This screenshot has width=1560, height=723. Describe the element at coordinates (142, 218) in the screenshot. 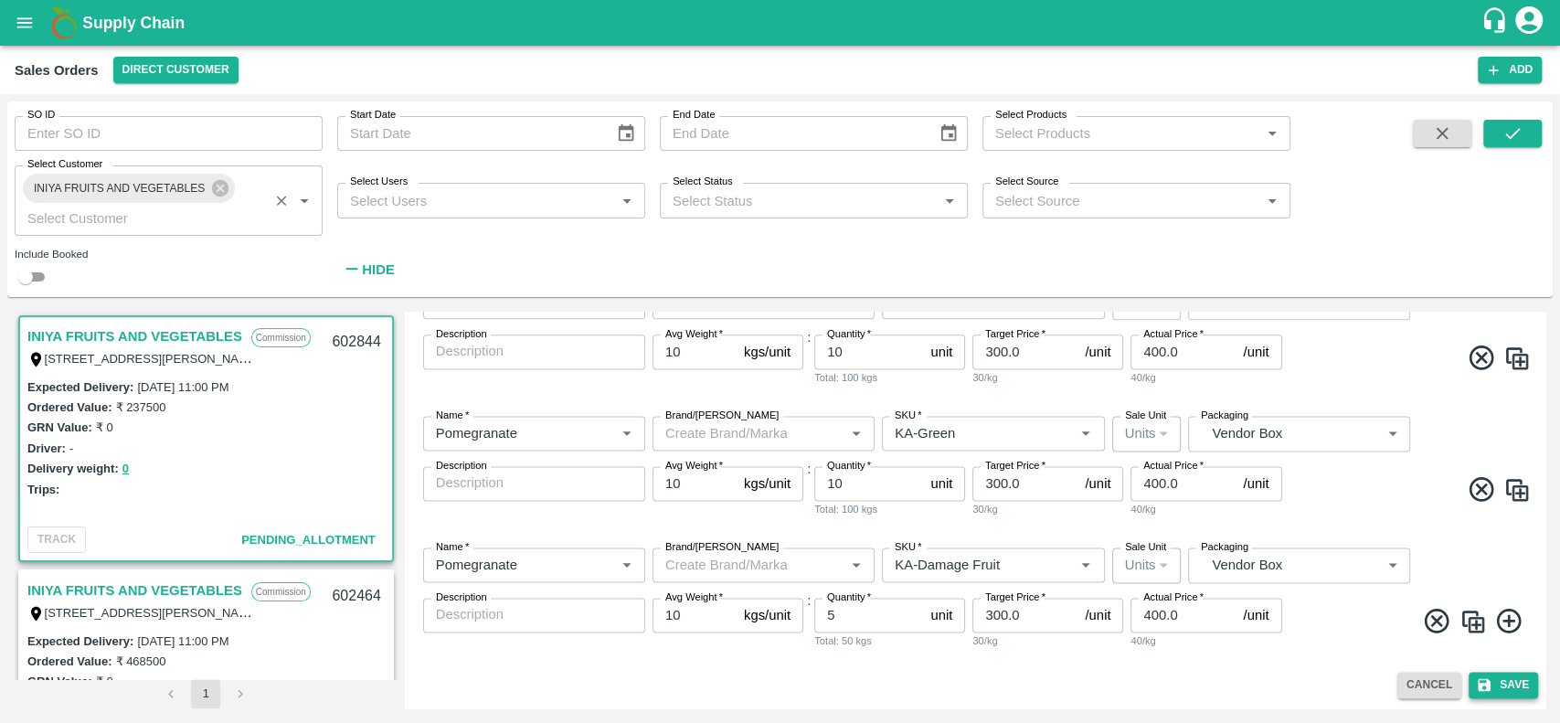

I see `input: Select Customer` at that location.